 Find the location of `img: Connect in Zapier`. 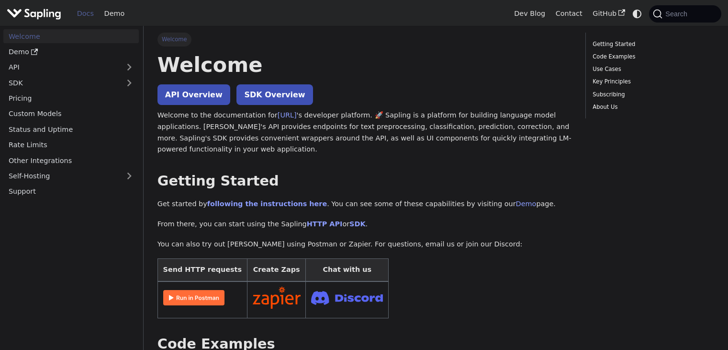

img: Connect in Zapier is located at coordinates (277, 297).